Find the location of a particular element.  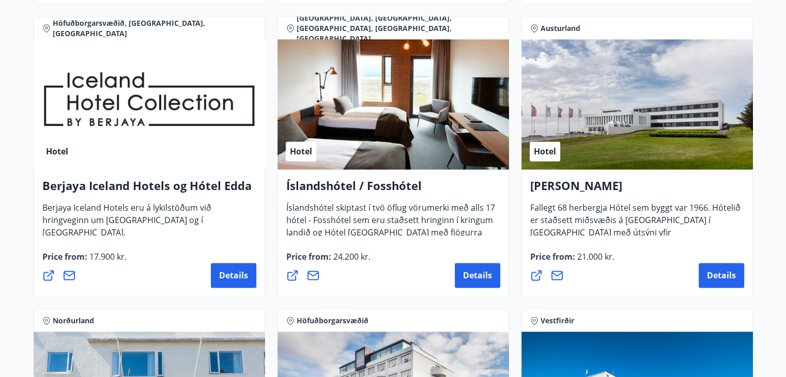

span: Austurland is located at coordinates (560, 28).